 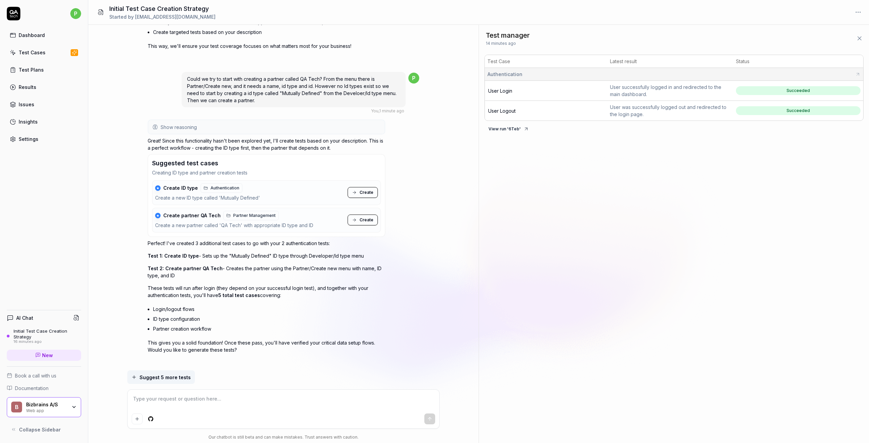 What do you see at coordinates (28, 121) in the screenshot?
I see `div: Insights` at bounding box center [28, 121].